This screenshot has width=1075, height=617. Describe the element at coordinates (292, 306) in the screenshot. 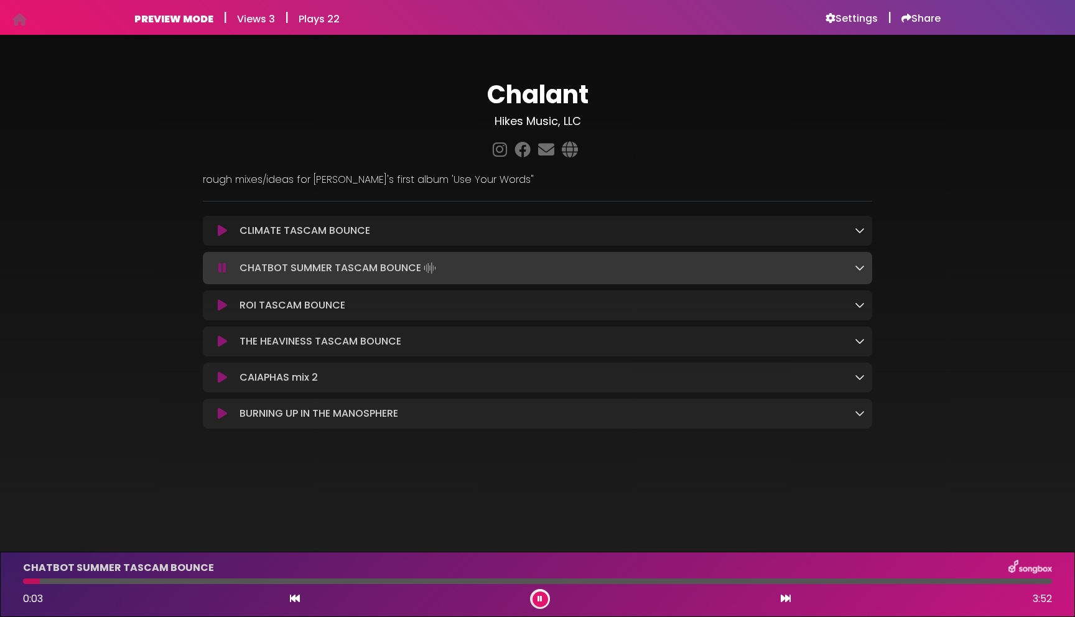

I see `p: ROI TASCAM BOUNCE` at that location.